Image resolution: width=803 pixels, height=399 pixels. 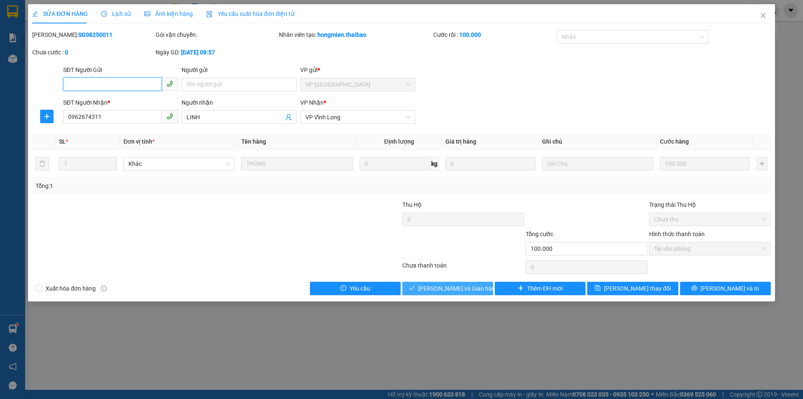 I want to click on span: Ảnh kiện hàng, so click(x=169, y=14).